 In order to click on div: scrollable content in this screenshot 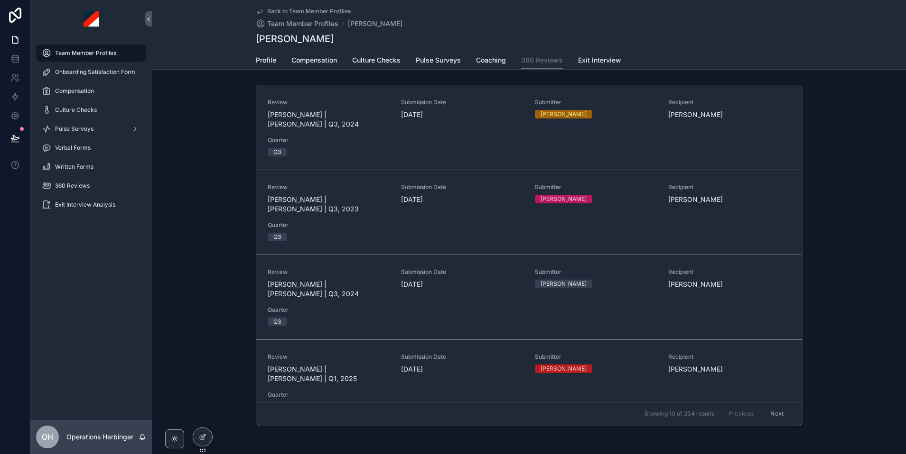, I will do `click(91, 132)`.